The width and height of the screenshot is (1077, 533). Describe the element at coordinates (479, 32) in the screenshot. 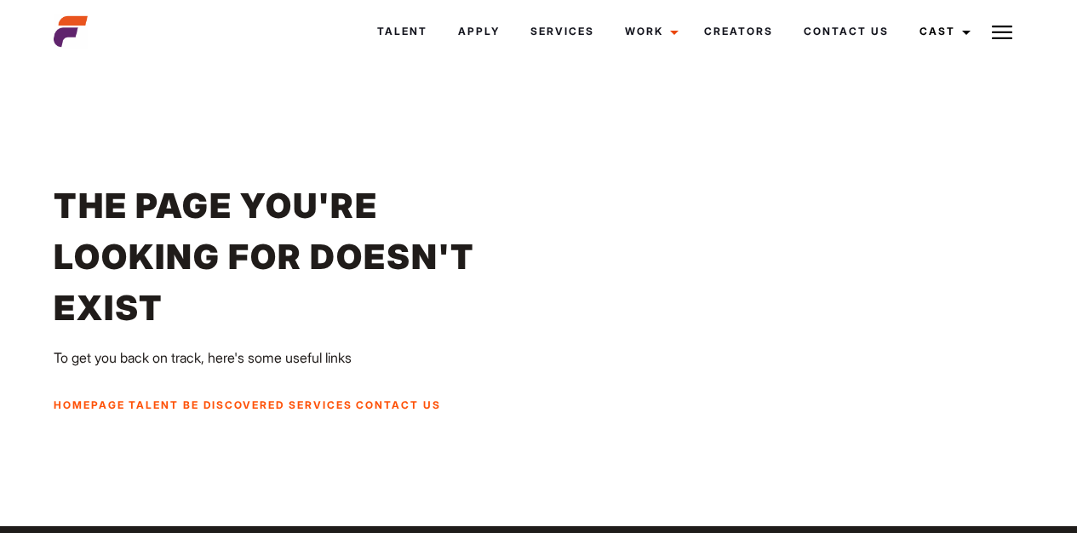

I see `a: Apply` at that location.